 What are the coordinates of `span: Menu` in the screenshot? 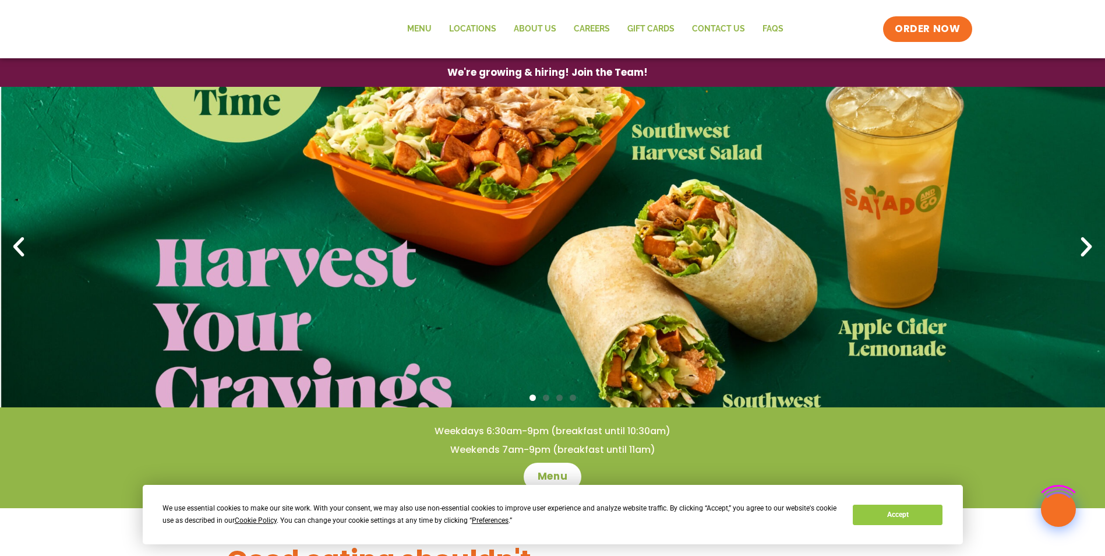 It's located at (552, 477).